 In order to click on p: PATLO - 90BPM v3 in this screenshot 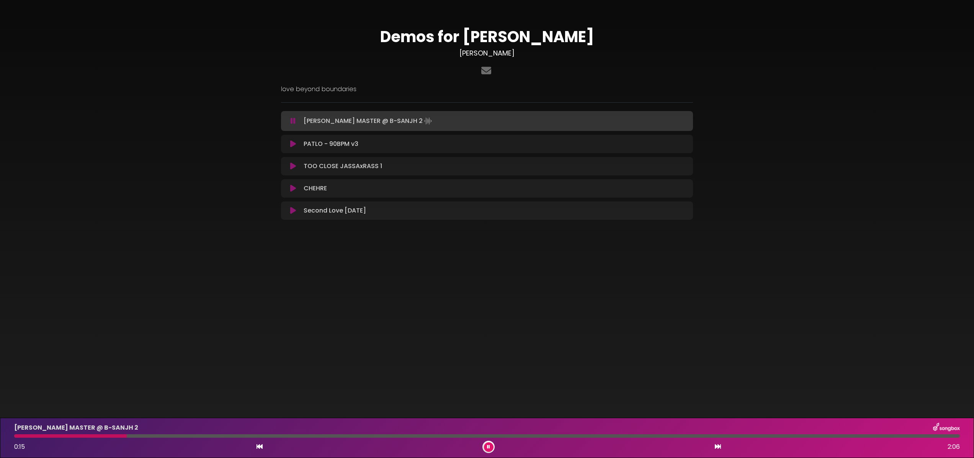, I will do `click(331, 144)`.